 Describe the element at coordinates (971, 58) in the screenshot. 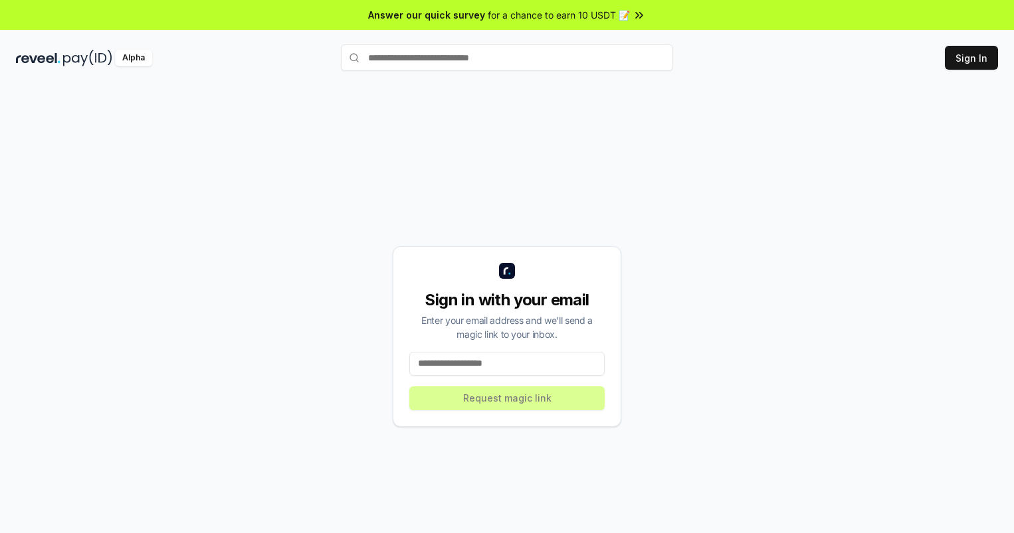

I see `button: Sign In` at that location.